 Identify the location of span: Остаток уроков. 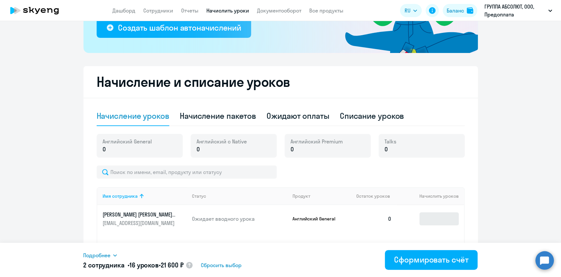
(373, 196).